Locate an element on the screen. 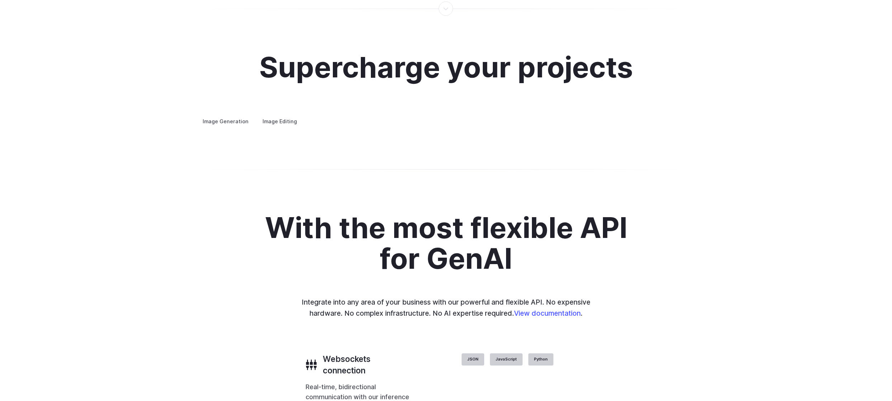 Image resolution: width=892 pixels, height=401 pixels. label: JavaScript is located at coordinates (506, 360).